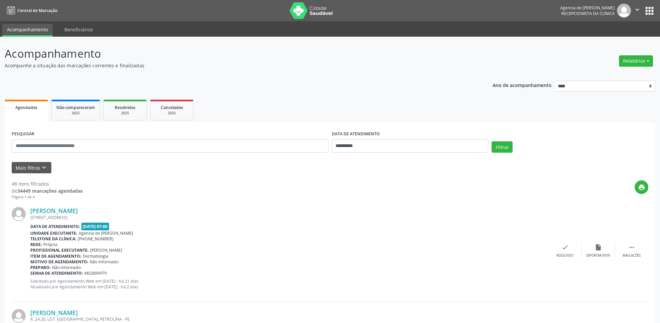  Describe the element at coordinates (31, 168) in the screenshot. I see `button: Mais filtroskeyboard_arrow_down` at that location.